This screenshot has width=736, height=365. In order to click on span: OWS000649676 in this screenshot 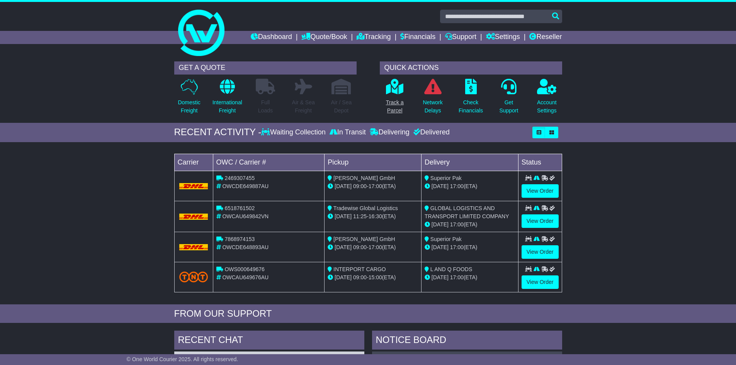, I will do `click(244, 269)`.